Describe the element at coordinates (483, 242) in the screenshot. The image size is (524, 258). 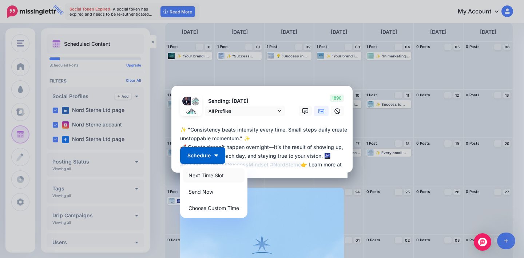
I see `div: Open Intercom Messenger` at that location.